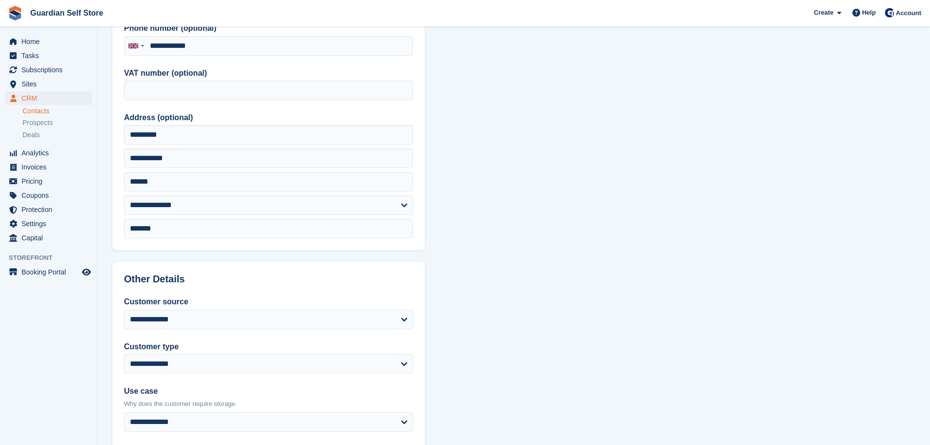 This screenshot has width=930, height=445. What do you see at coordinates (51, 272) in the screenshot?
I see `span: Booking Portal` at bounding box center [51, 272].